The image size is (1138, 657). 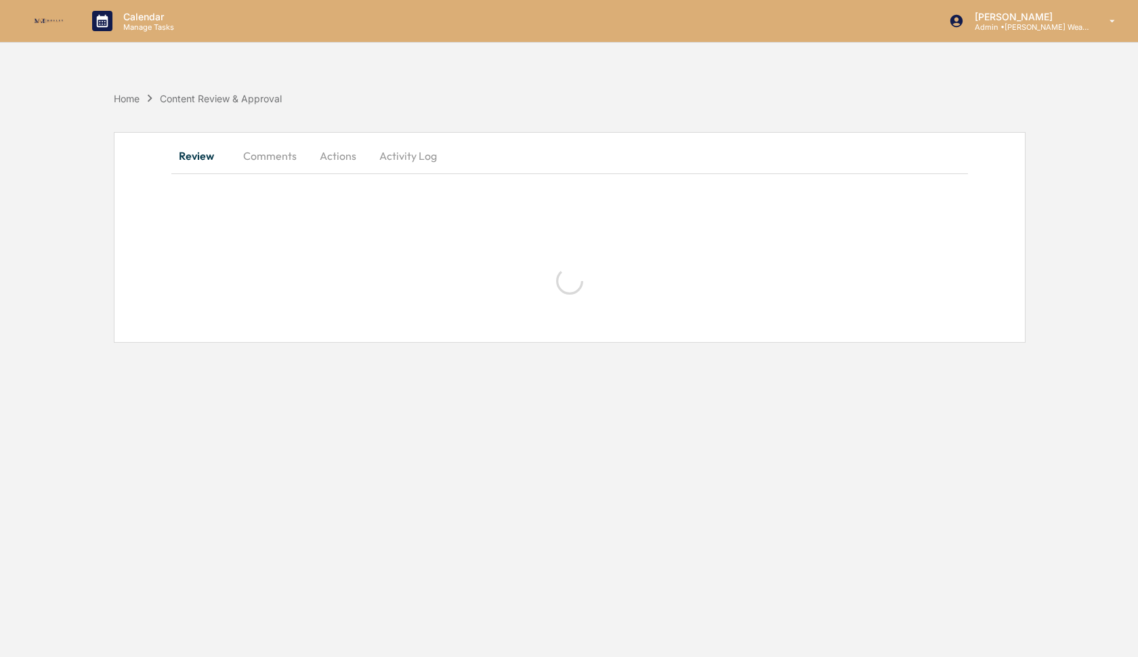 What do you see at coordinates (202, 156) in the screenshot?
I see `button: Review` at bounding box center [202, 156].